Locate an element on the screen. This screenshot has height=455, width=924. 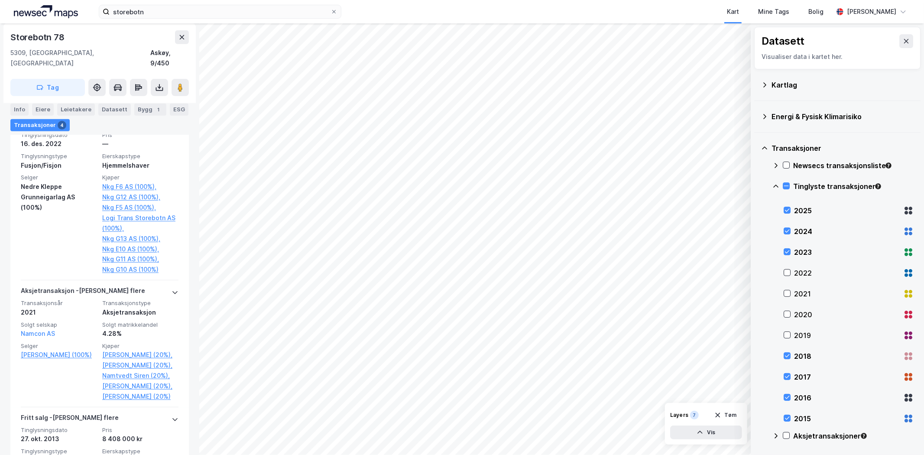
div: Fusjon/Fisjon is located at coordinates (59, 165).